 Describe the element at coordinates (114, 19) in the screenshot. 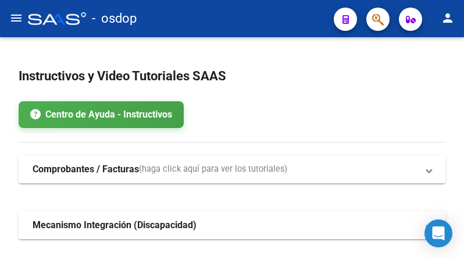

I see `span: - osdop` at that location.